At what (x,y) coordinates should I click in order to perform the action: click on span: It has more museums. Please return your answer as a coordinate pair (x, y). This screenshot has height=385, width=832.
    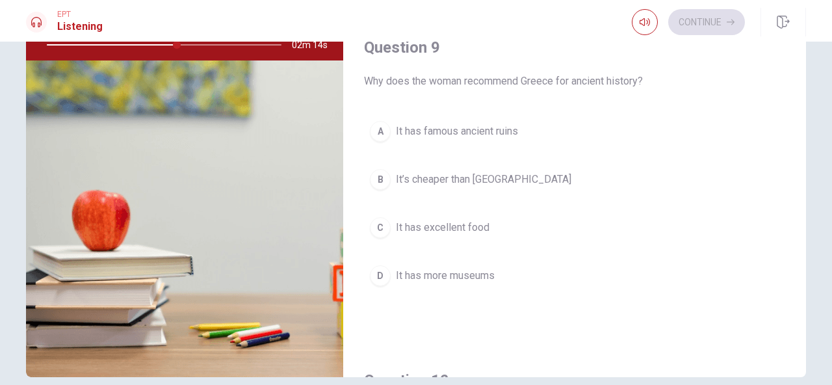
    Looking at the image, I should click on (445, 276).